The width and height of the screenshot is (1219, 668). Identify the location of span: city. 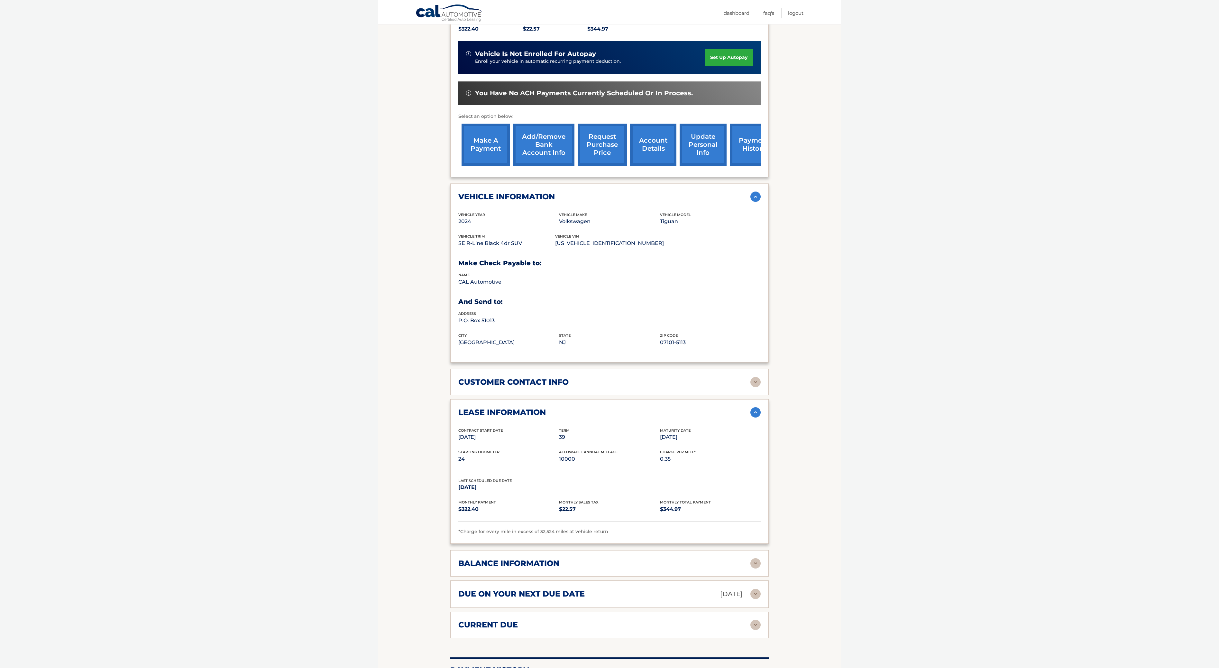
(463, 335).